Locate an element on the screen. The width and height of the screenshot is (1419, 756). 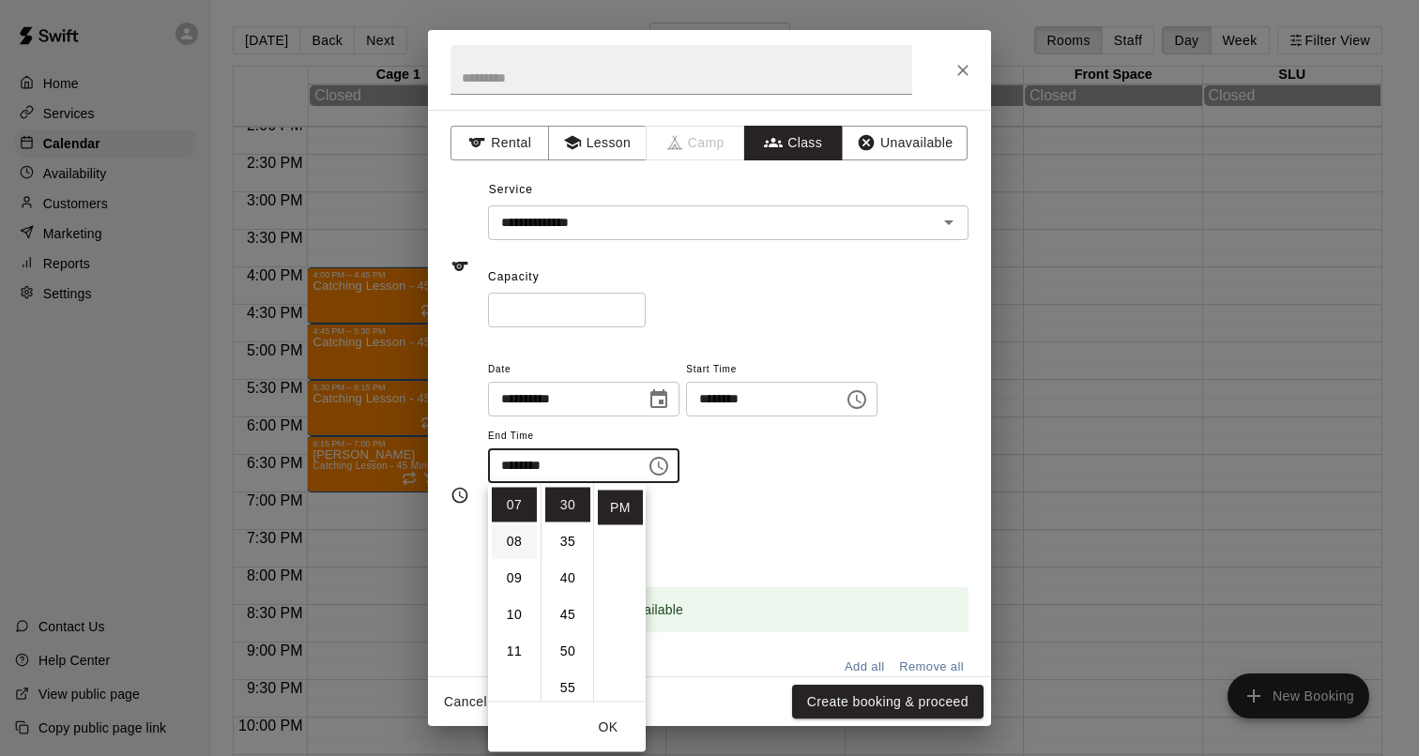
li: 10 hours is located at coordinates (514, 615).